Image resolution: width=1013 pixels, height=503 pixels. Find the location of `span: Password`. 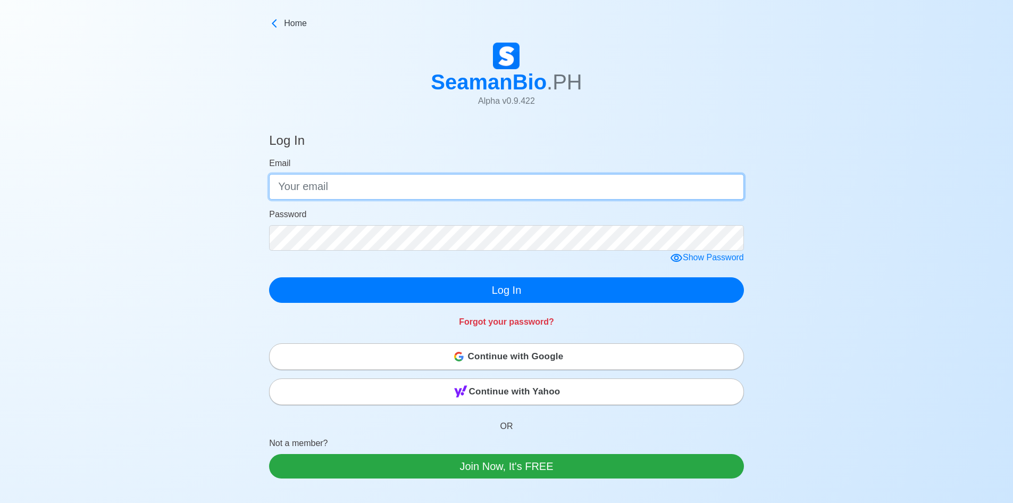

span: Password is located at coordinates (288, 214).